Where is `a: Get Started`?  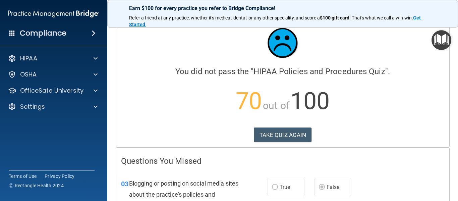 a: Get Started is located at coordinates (275, 21).